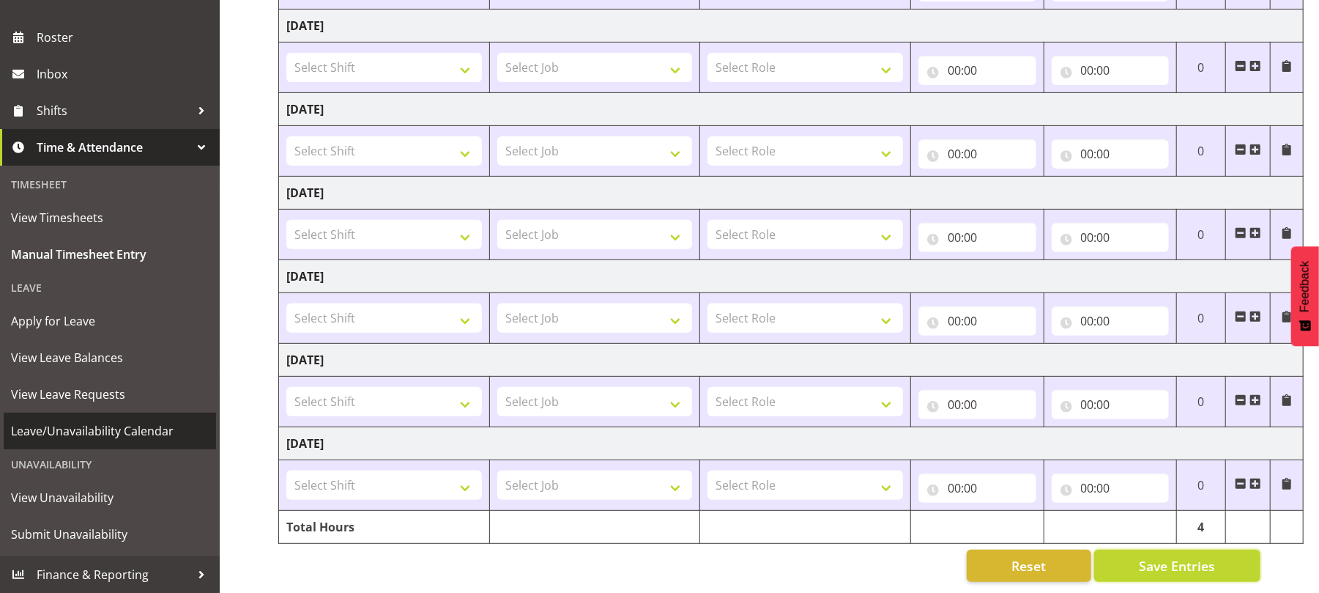  I want to click on a: Leave/Unavailability Calendar, so click(110, 431).